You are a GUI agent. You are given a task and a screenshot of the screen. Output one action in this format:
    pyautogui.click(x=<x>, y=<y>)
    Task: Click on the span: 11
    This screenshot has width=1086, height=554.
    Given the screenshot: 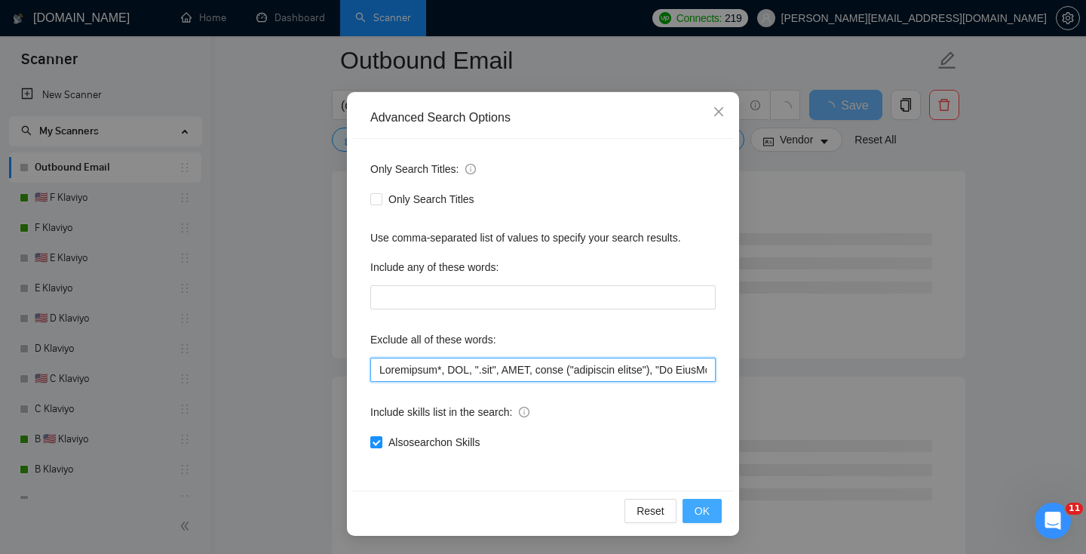 What is the action you would take?
    pyautogui.click(x=1074, y=508)
    